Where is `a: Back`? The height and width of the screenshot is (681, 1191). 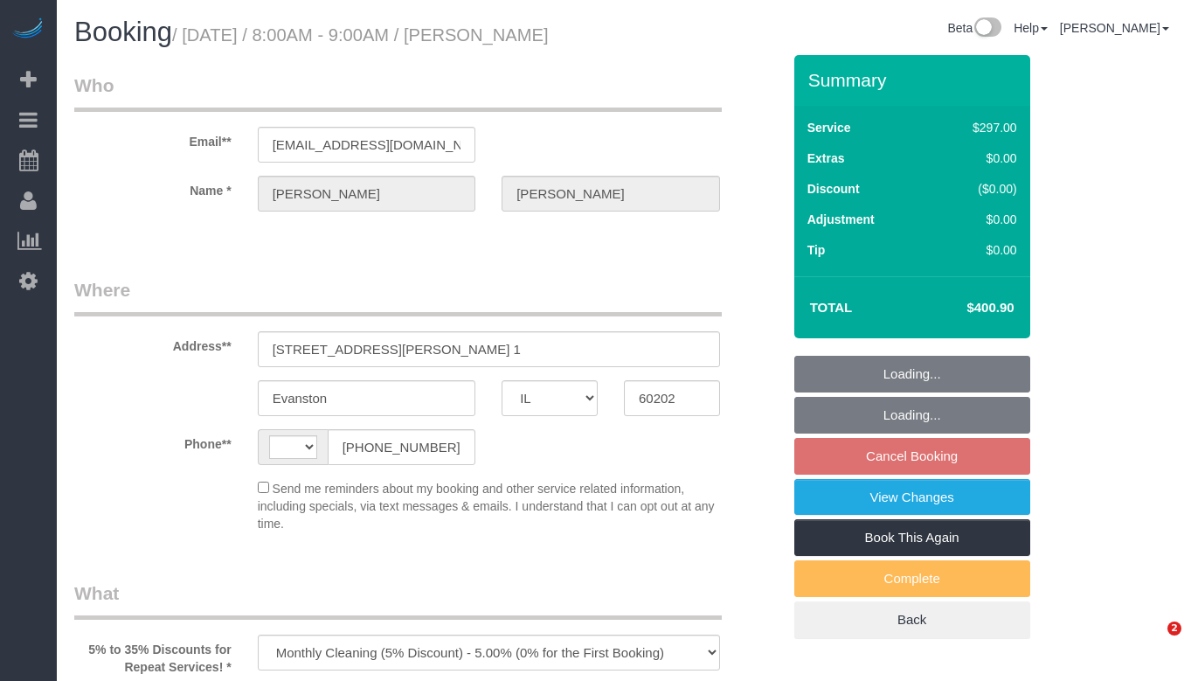 a: Back is located at coordinates (912, 619).